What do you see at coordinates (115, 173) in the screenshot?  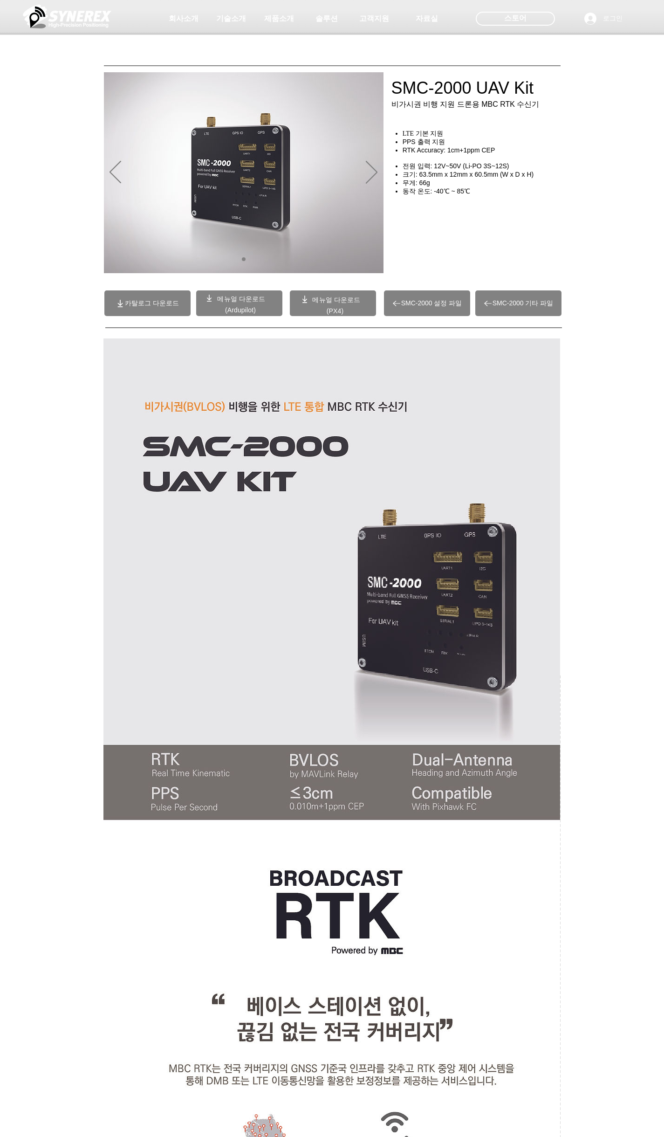 I see `button: 이전` at bounding box center [115, 173].